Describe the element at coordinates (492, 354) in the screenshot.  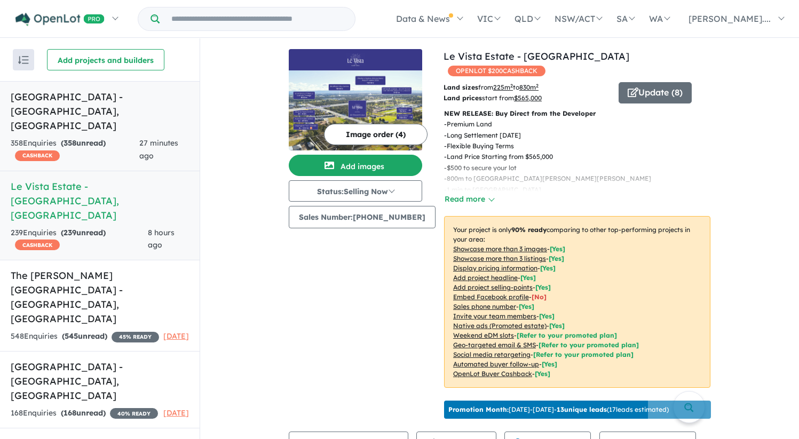
I see `u: Social media retargeting` at that location.